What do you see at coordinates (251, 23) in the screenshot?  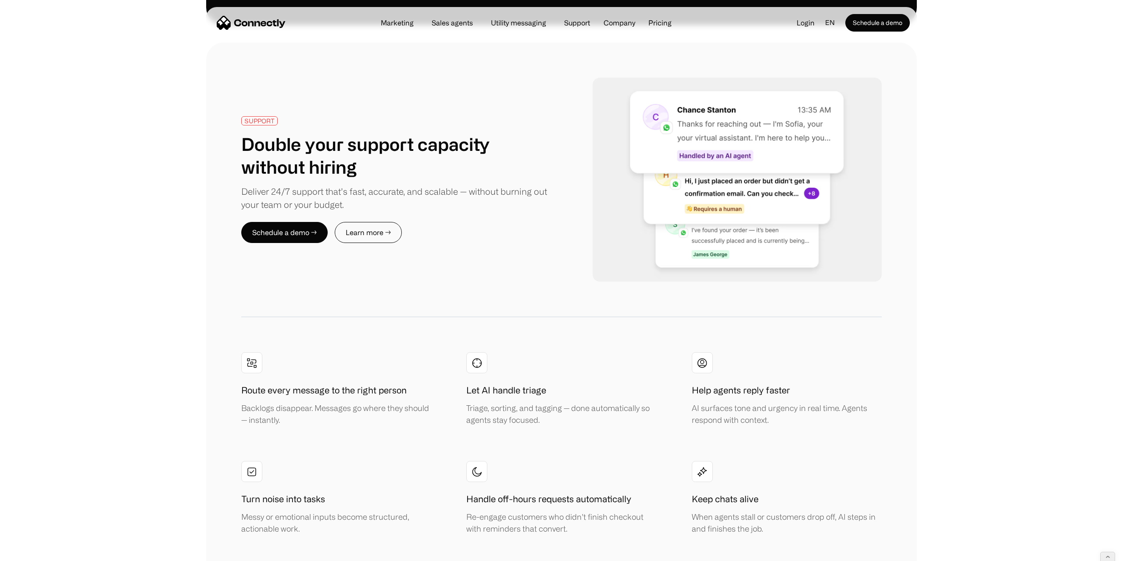 I see `a: home` at bounding box center [251, 23].